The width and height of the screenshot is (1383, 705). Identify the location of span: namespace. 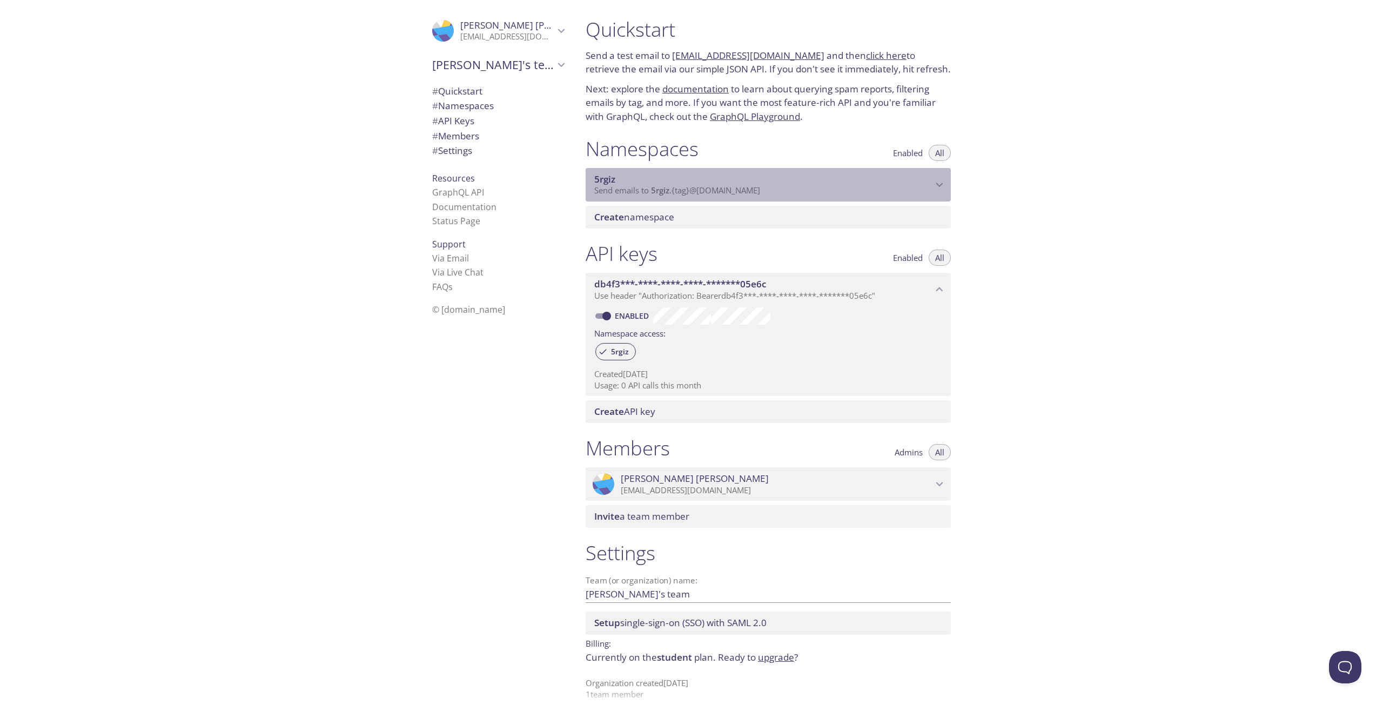
(634, 217).